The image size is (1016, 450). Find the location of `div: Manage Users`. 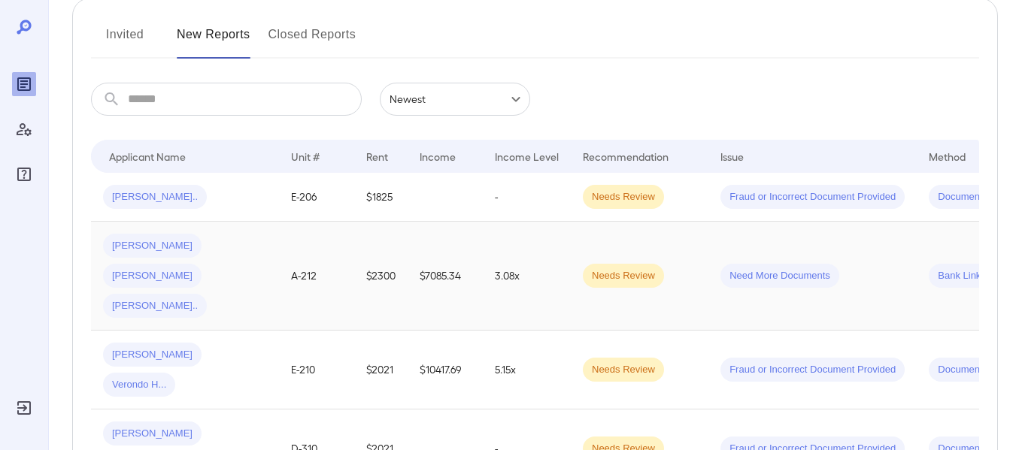

div: Manage Users is located at coordinates (24, 129).